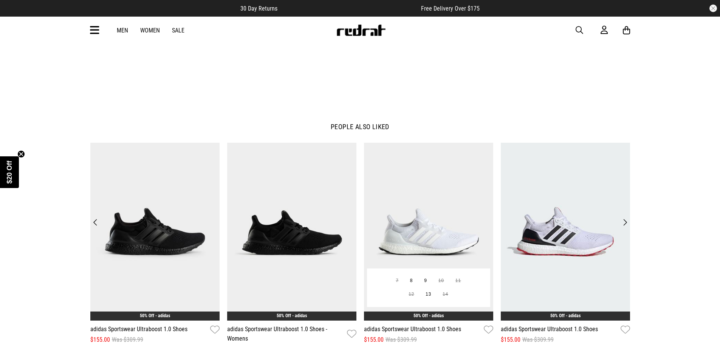  Describe the element at coordinates (445, 295) in the screenshot. I see `button: 14` at that location.